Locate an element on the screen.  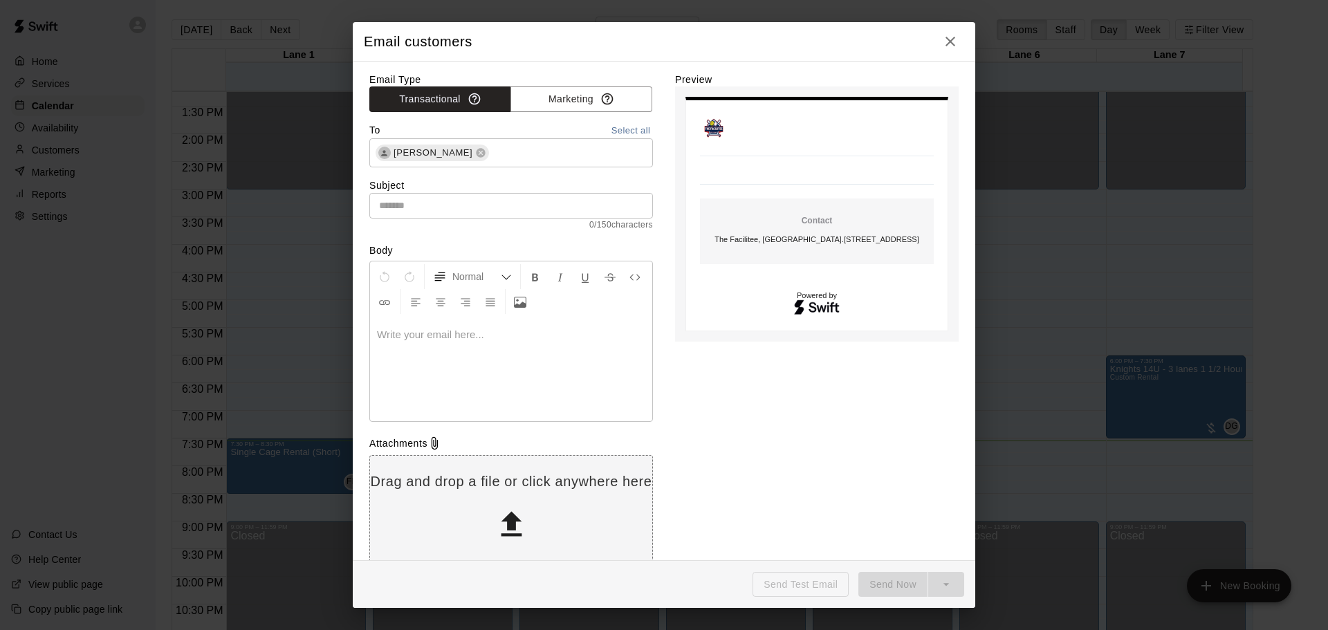
button: Marketing is located at coordinates (581, 99).